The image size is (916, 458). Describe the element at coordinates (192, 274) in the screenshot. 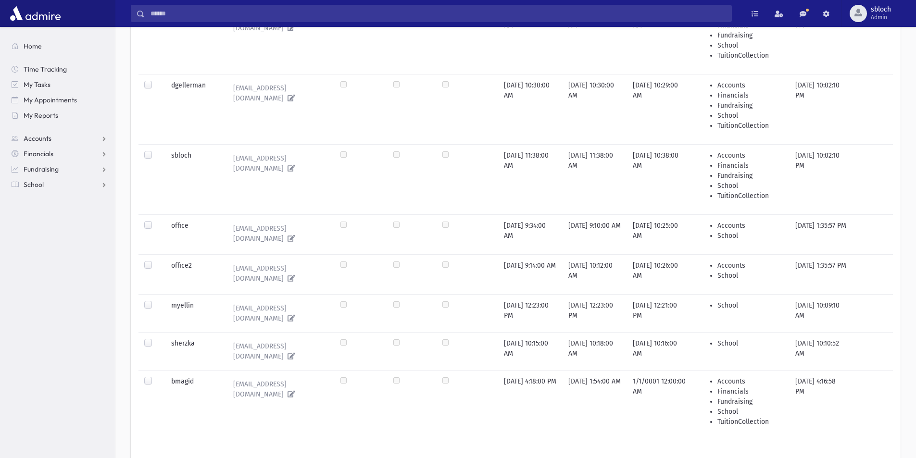

I see `td: office2` at that location.